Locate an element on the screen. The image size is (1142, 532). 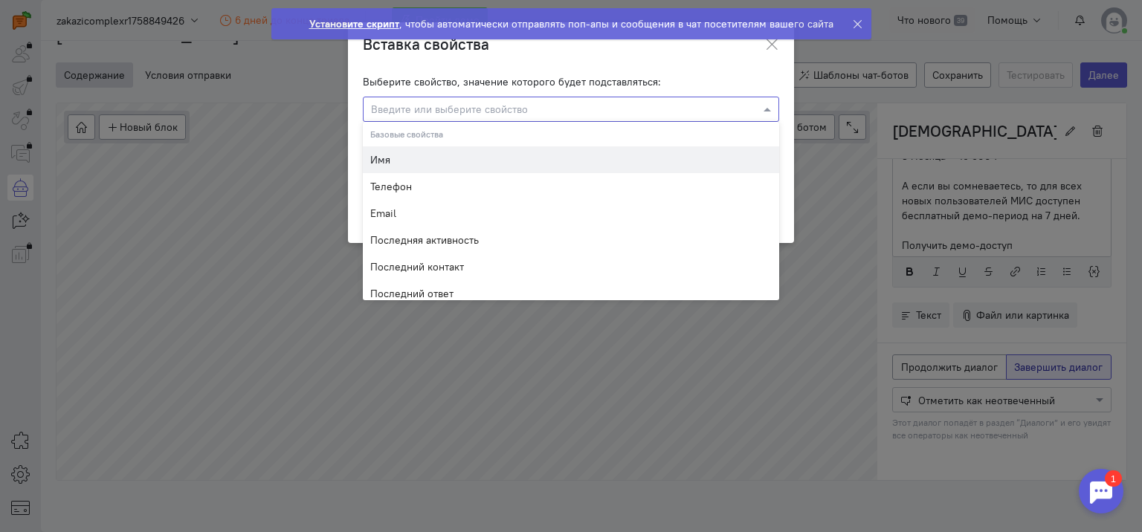
strong: Установите скрипт is located at coordinates (354, 24).